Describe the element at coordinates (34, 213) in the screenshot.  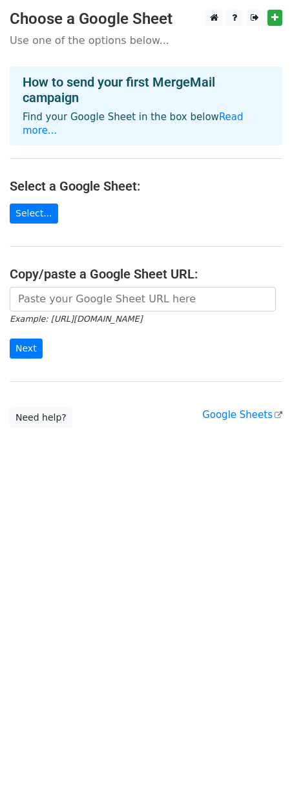
I see `a: Select...` at that location.